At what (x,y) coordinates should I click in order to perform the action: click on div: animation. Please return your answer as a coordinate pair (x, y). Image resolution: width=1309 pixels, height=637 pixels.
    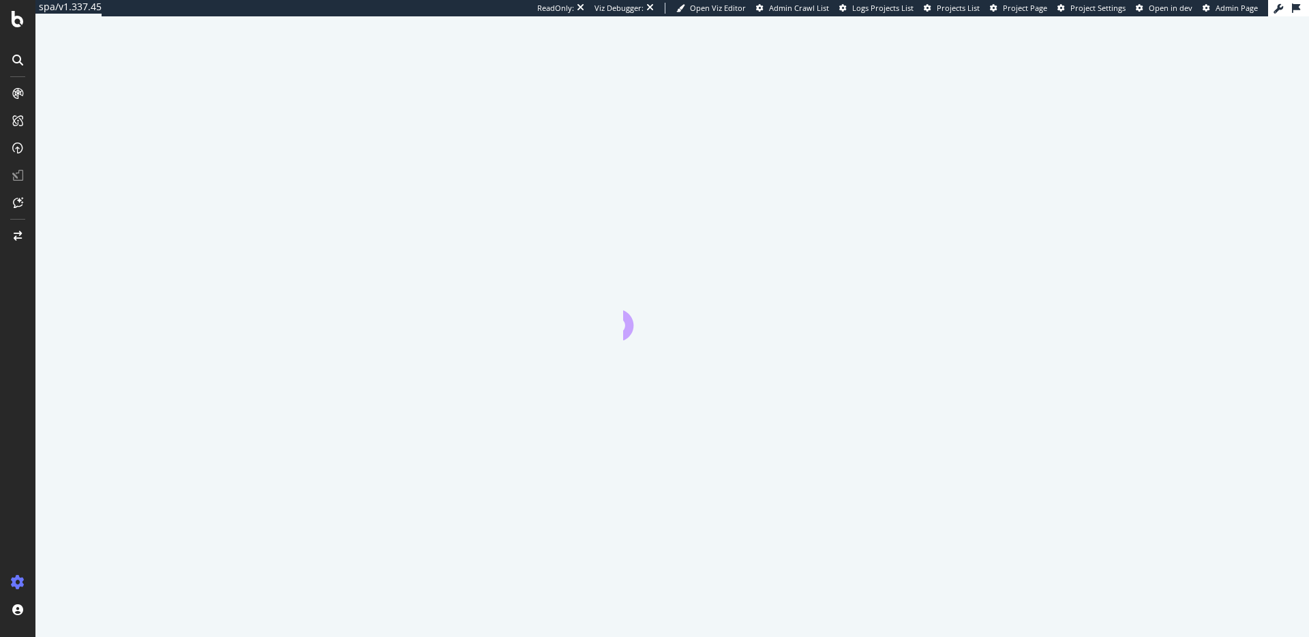
    Looking at the image, I should click on (672, 316).